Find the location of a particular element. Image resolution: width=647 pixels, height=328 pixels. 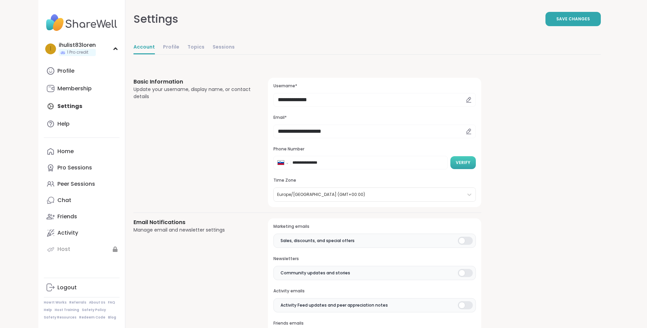

div: Profile is located at coordinates (66, 71).